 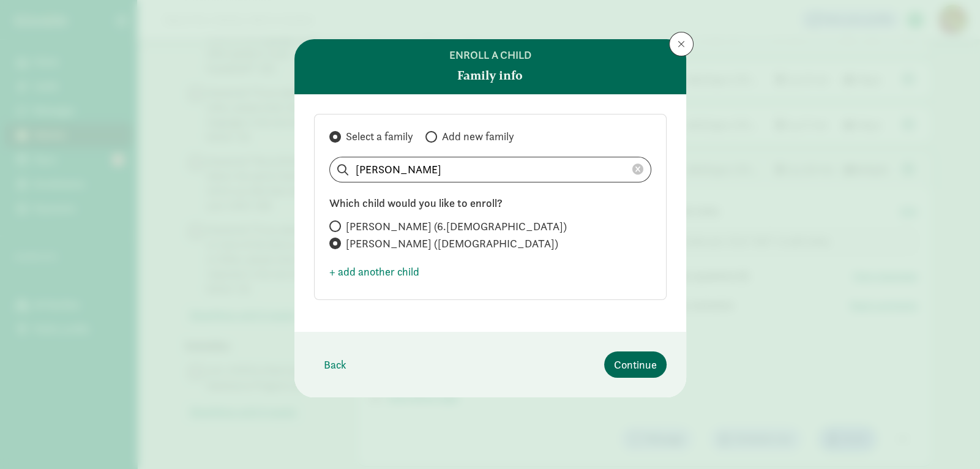 I want to click on span: Select a family, so click(x=379, y=136).